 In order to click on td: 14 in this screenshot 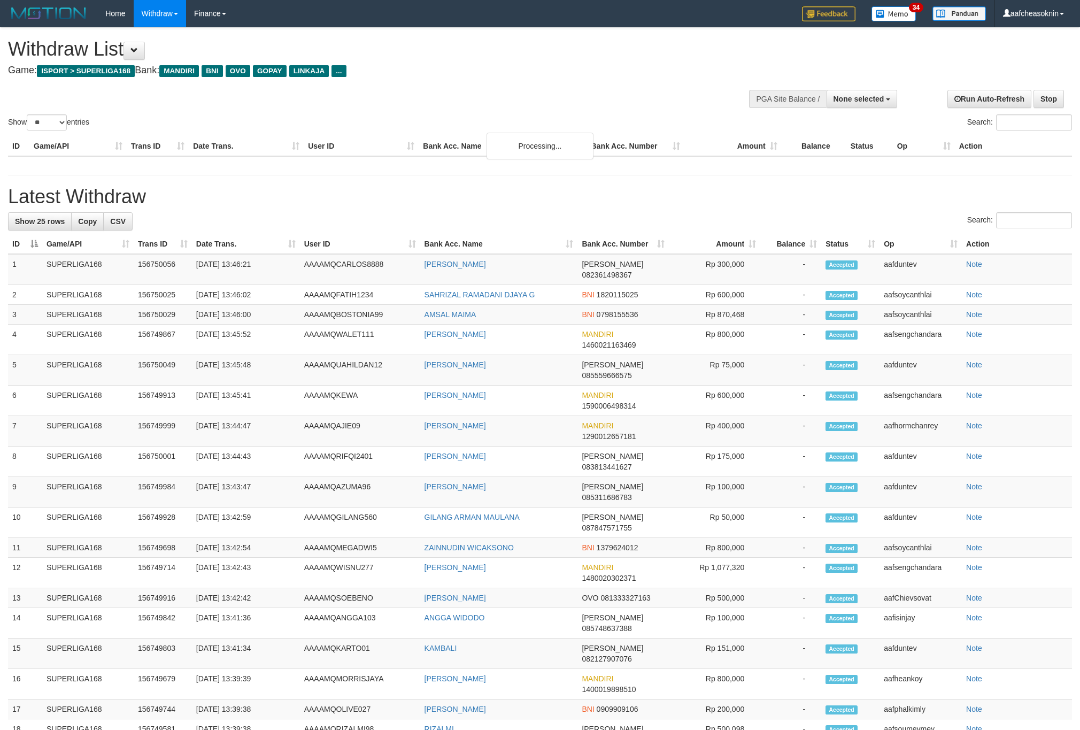, I will do `click(25, 623)`.